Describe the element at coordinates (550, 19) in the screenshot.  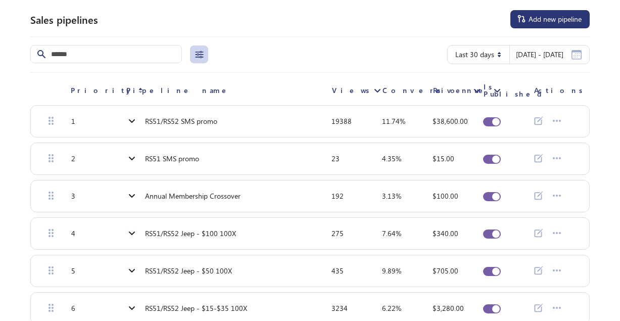
I see `button: Add new pipeline` at that location.